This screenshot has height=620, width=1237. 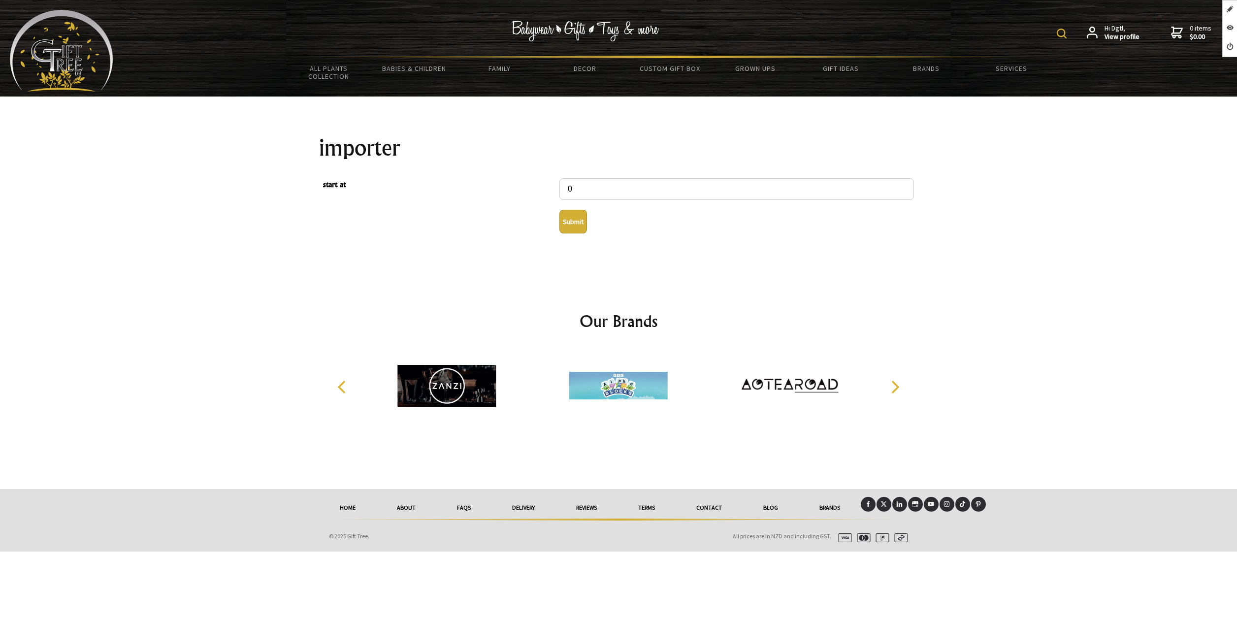 I want to click on span: Hi Dgtl,, so click(x=1121, y=32).